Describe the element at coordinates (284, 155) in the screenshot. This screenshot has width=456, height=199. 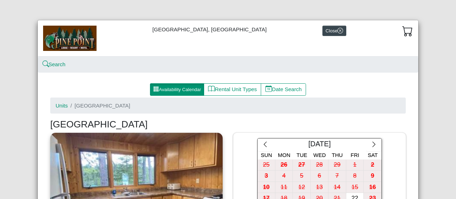
I see `span: Mon` at that location.